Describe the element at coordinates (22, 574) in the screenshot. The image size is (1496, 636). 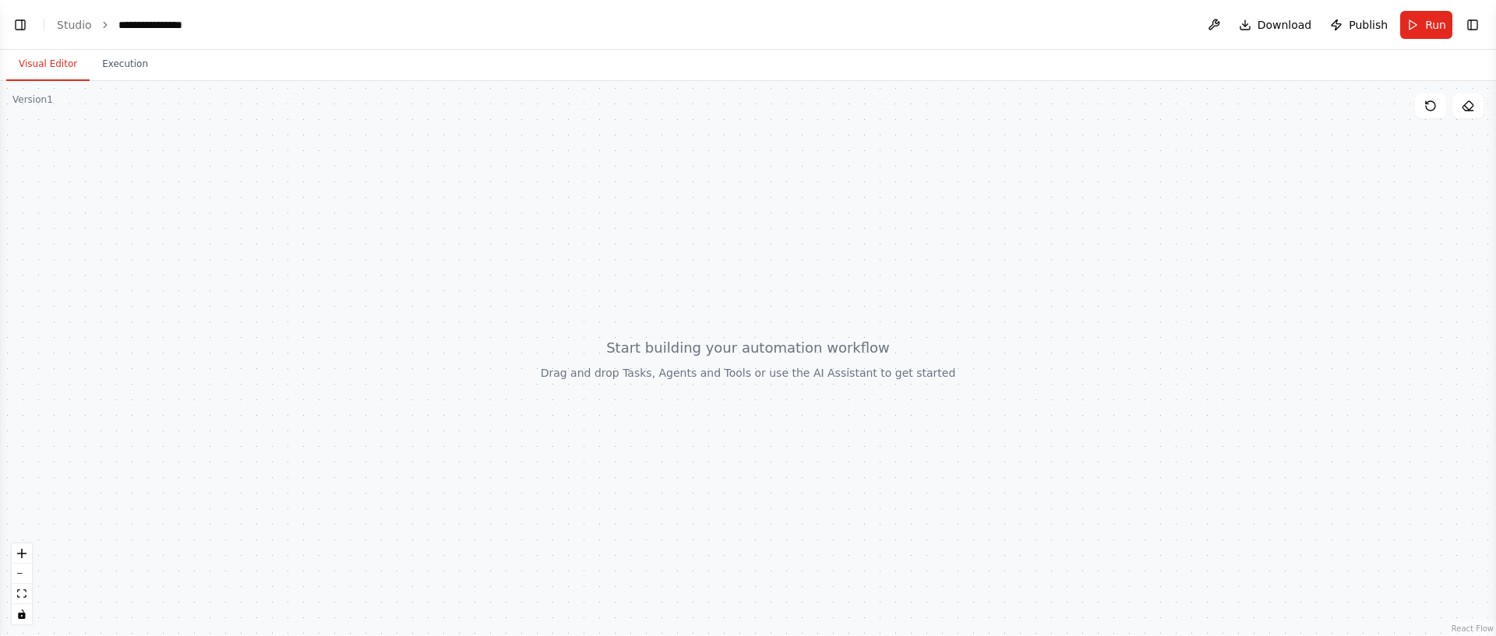
I see `button: zoom out` at that location.